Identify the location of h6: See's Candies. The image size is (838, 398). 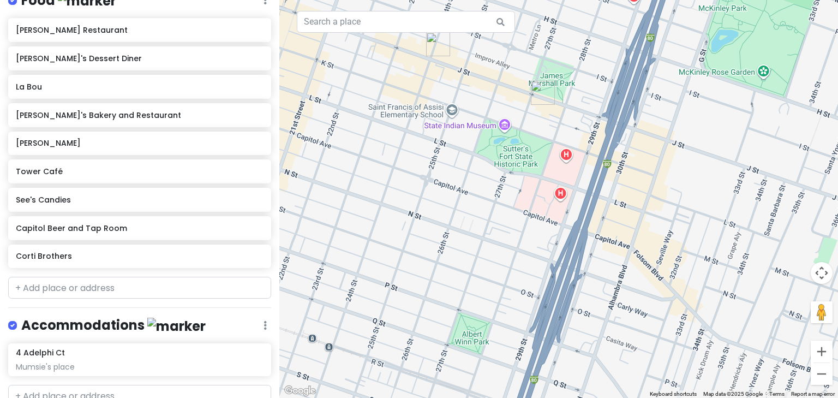
(139, 200).